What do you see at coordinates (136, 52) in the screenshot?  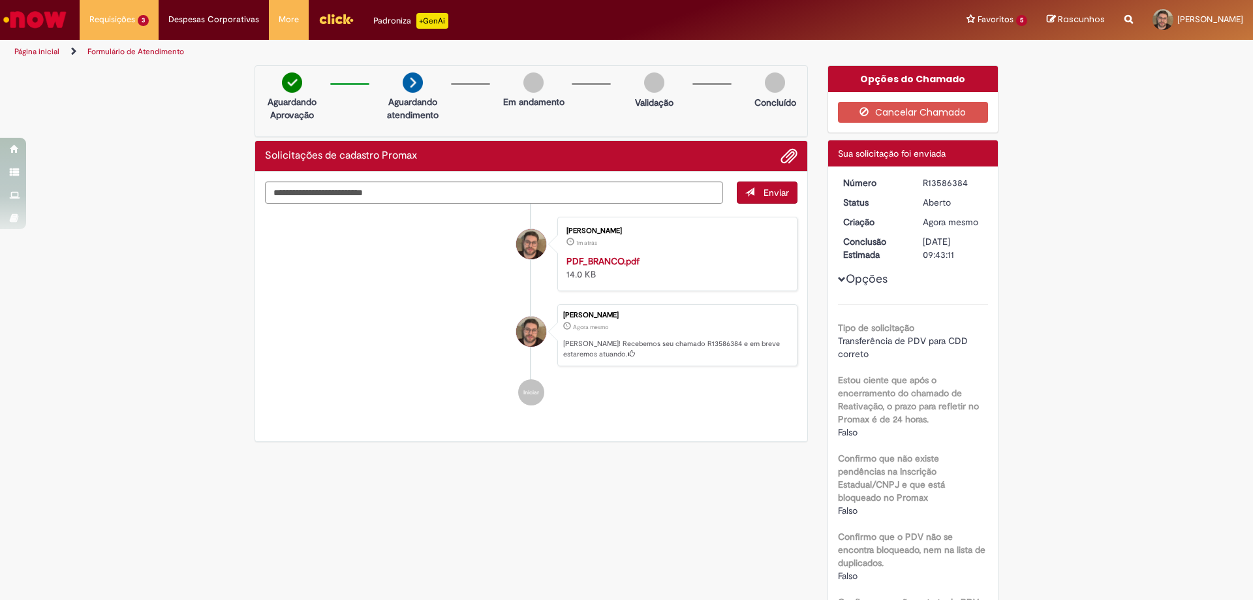 I see `a: Formulário de Atendimento` at bounding box center [136, 52].